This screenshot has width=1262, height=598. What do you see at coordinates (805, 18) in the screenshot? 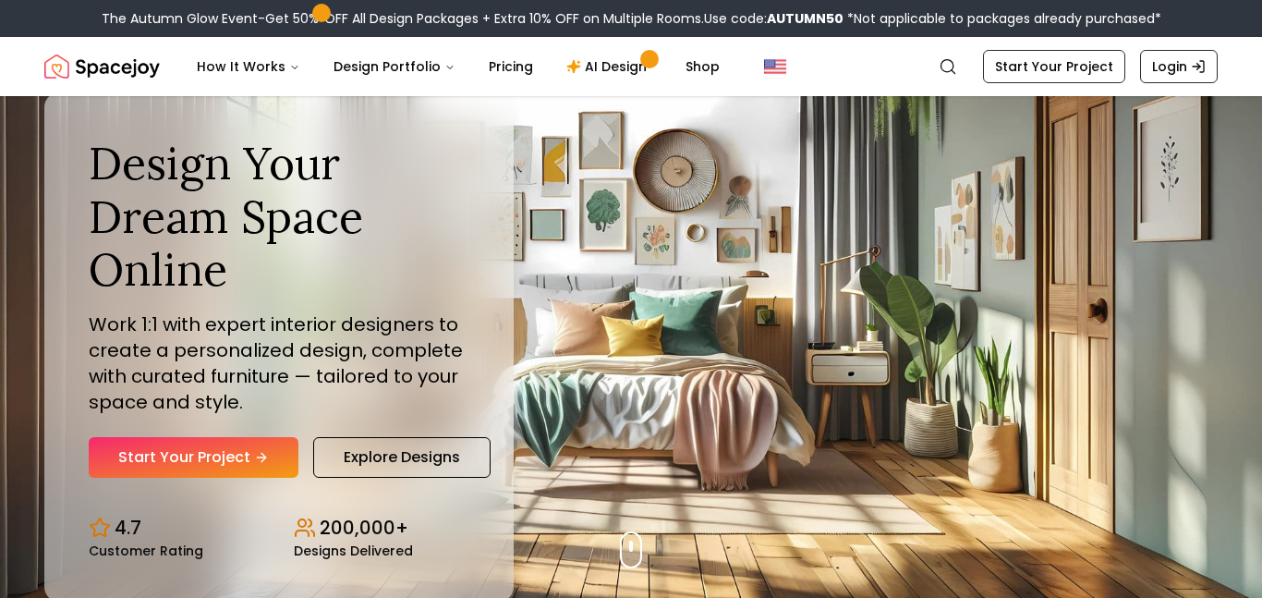
I see `b: AUTUMN50` at bounding box center [805, 18].